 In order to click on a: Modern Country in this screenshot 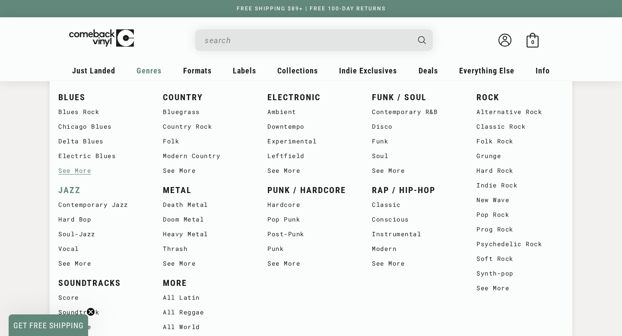, I will do `click(207, 156)`.